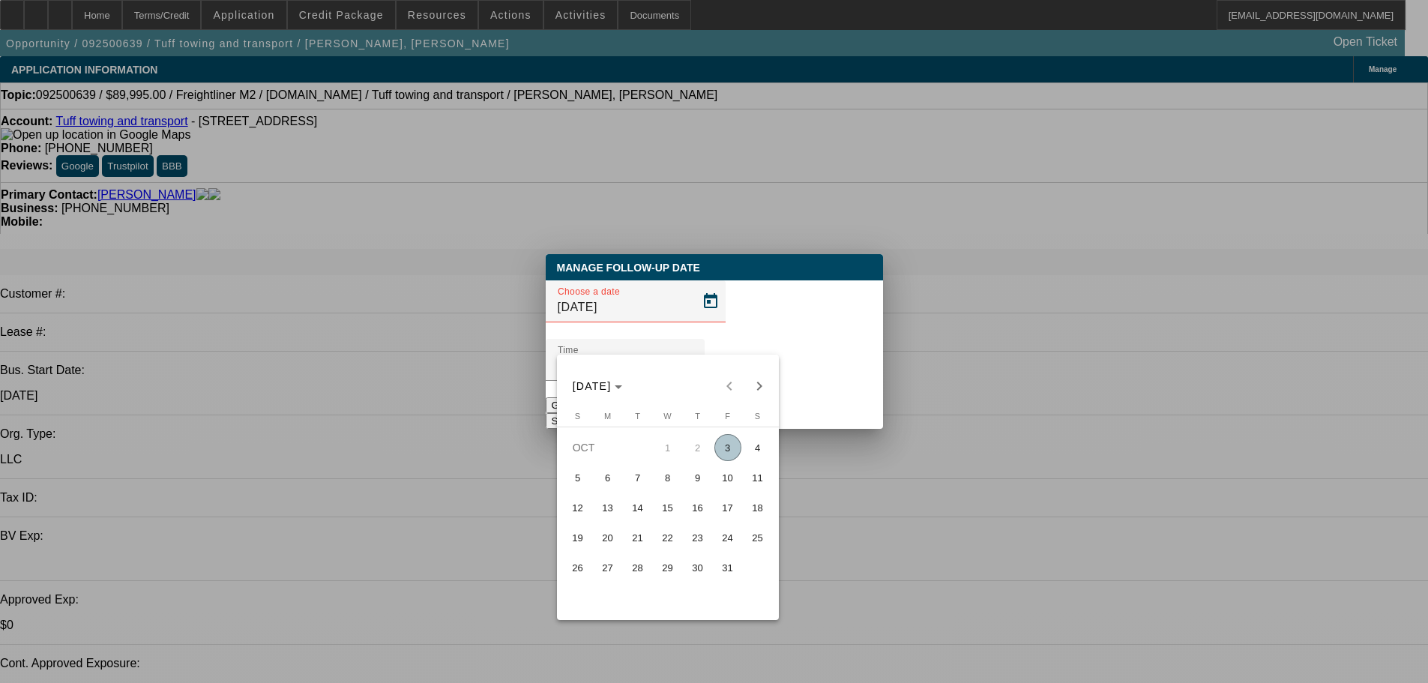 The height and width of the screenshot is (683, 1428). What do you see at coordinates (758, 537) in the screenshot?
I see `button: October 25, 2025` at bounding box center [758, 537].